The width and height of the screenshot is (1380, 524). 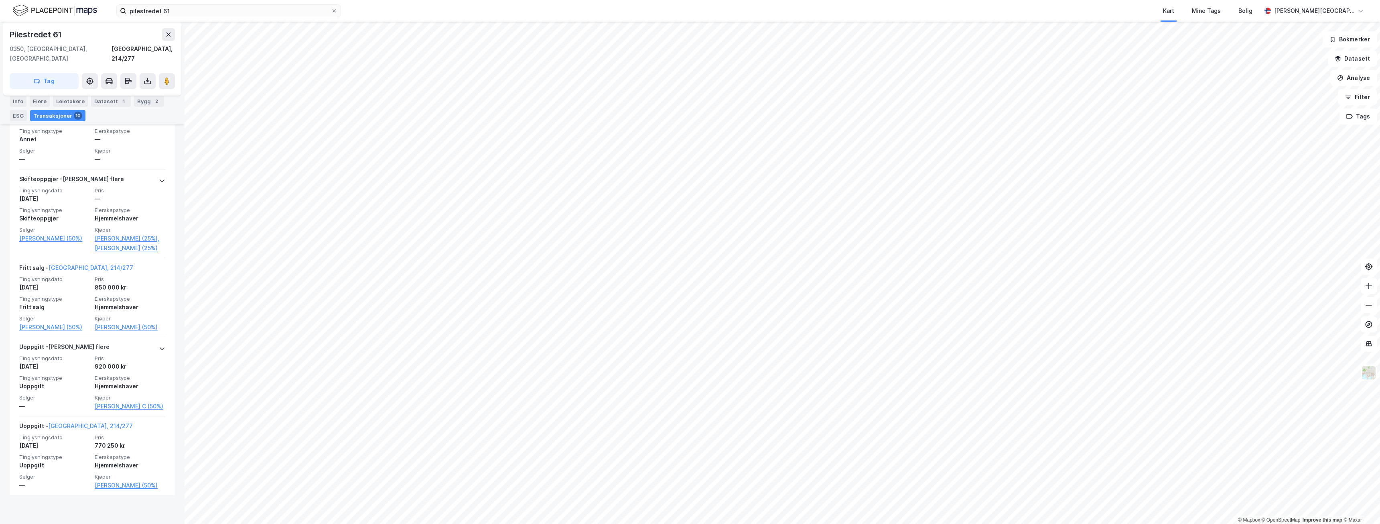 I want to click on div: Skifteoppgjør, so click(x=55, y=218).